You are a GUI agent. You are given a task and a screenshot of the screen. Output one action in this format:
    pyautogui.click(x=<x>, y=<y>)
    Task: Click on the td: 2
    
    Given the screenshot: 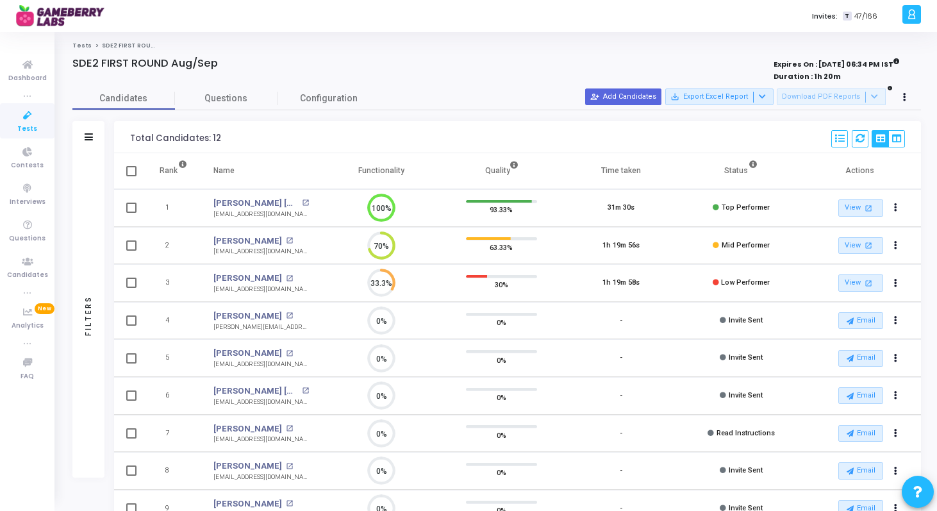 What is the action you would take?
    pyautogui.click(x=173, y=245)
    